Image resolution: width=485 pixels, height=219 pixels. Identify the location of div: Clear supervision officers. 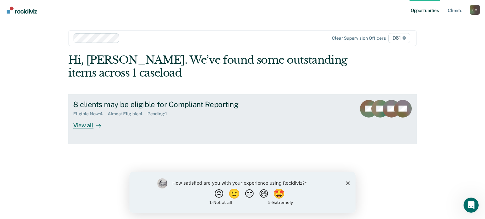
(359, 38).